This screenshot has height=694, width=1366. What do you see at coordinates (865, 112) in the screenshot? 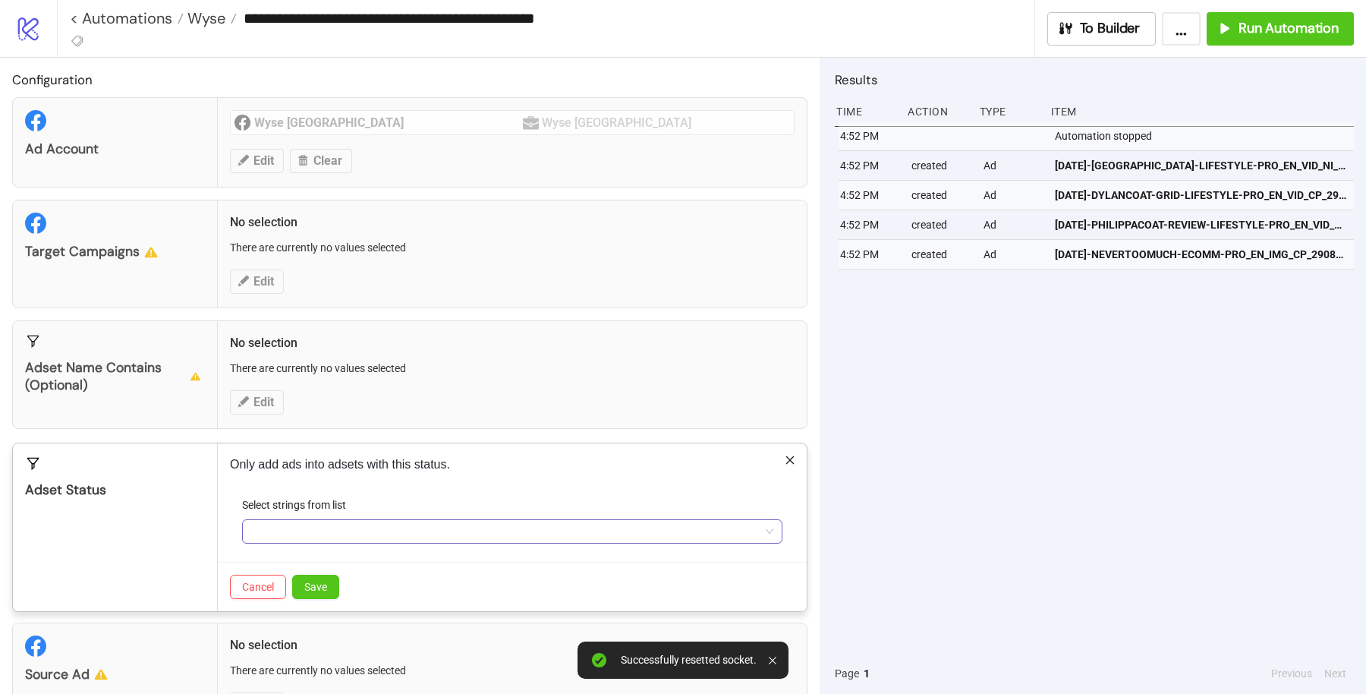
I see `div: Time` at bounding box center [865, 112].